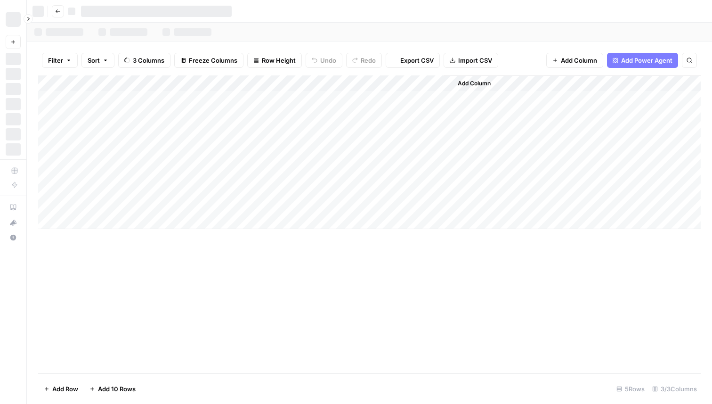 The height and width of the screenshot is (404, 712). Describe the element at coordinates (328, 60) in the screenshot. I see `span: Undo` at that location.